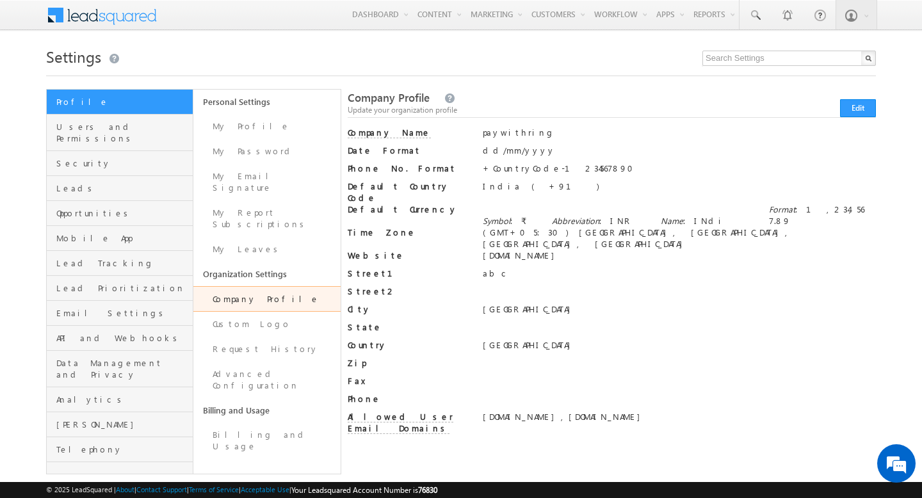 This screenshot has width=922, height=498. I want to click on span: Your Leadsquared Account Number is, so click(364, 490).